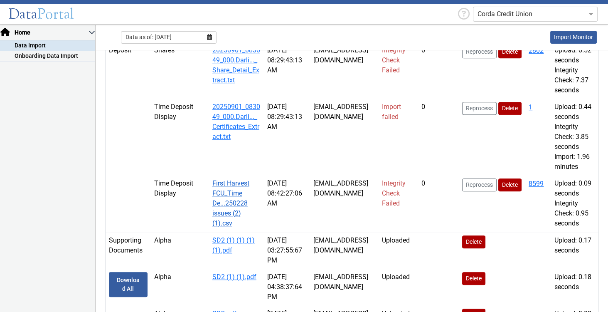  What do you see at coordinates (575, 188) in the screenshot?
I see `div: Upload: 0.09 seconds` at bounding box center [575, 188].